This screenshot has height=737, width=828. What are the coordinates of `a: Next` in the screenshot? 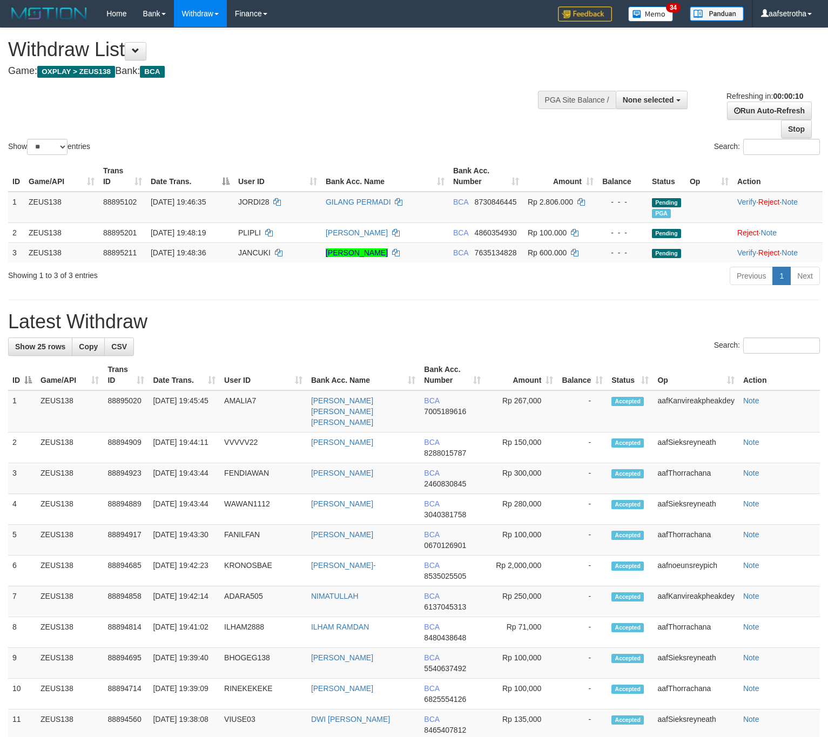 It's located at (804, 276).